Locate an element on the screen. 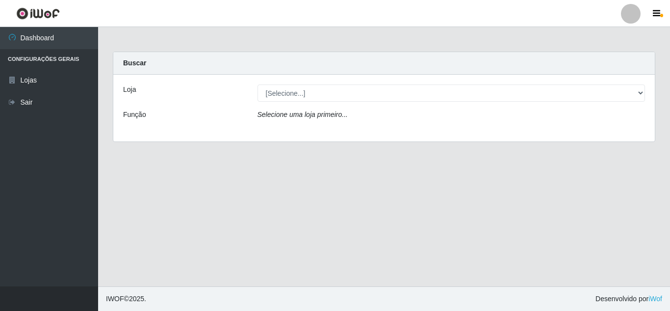 The width and height of the screenshot is (670, 311). img: CoreUI Logo is located at coordinates (38, 13).